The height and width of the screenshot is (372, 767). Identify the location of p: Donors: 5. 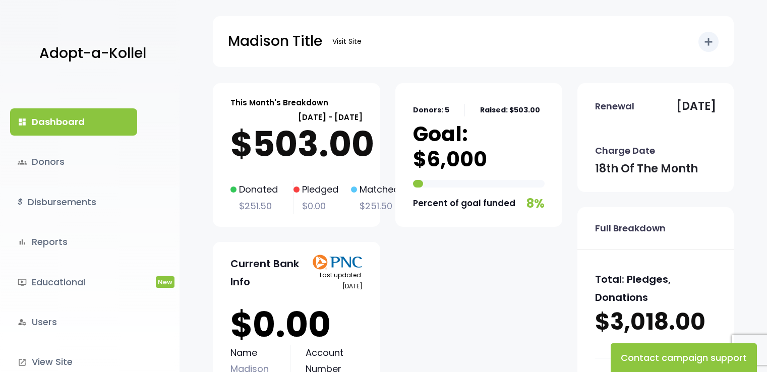
(431, 110).